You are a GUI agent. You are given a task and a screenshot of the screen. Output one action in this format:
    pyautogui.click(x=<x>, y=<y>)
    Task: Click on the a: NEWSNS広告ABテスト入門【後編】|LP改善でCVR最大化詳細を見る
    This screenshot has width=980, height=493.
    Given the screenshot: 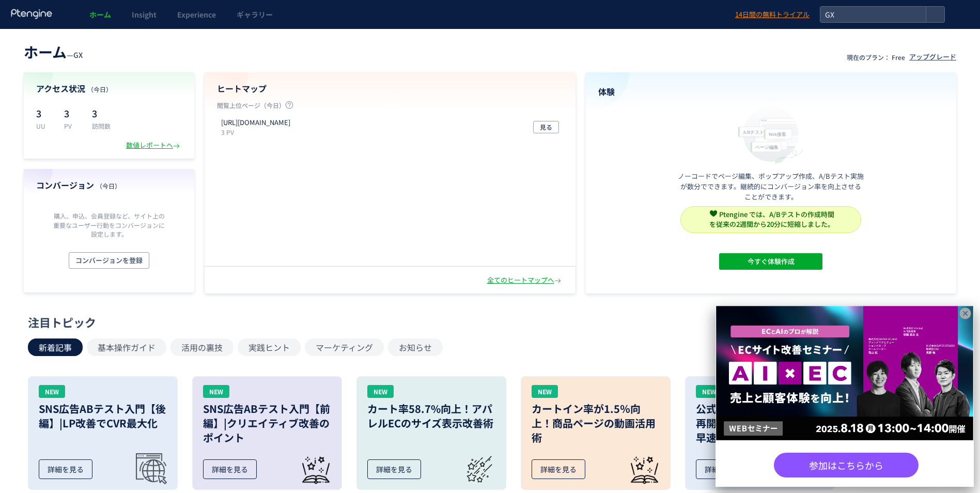 What is the action you would take?
    pyautogui.click(x=103, y=433)
    